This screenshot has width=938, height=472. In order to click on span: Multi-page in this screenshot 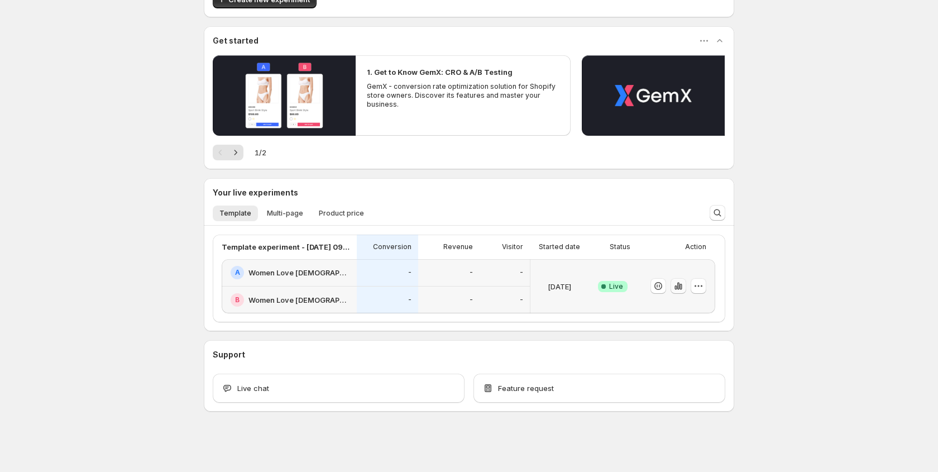, I will do `click(285, 213)`.